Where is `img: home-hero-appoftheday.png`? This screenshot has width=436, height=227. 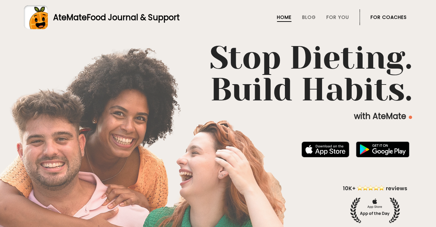 img: home-hero-appoftheday.png is located at coordinates (375, 204).